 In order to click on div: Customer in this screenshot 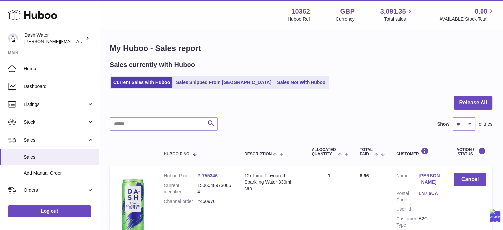, I will do `click(419, 152)`.